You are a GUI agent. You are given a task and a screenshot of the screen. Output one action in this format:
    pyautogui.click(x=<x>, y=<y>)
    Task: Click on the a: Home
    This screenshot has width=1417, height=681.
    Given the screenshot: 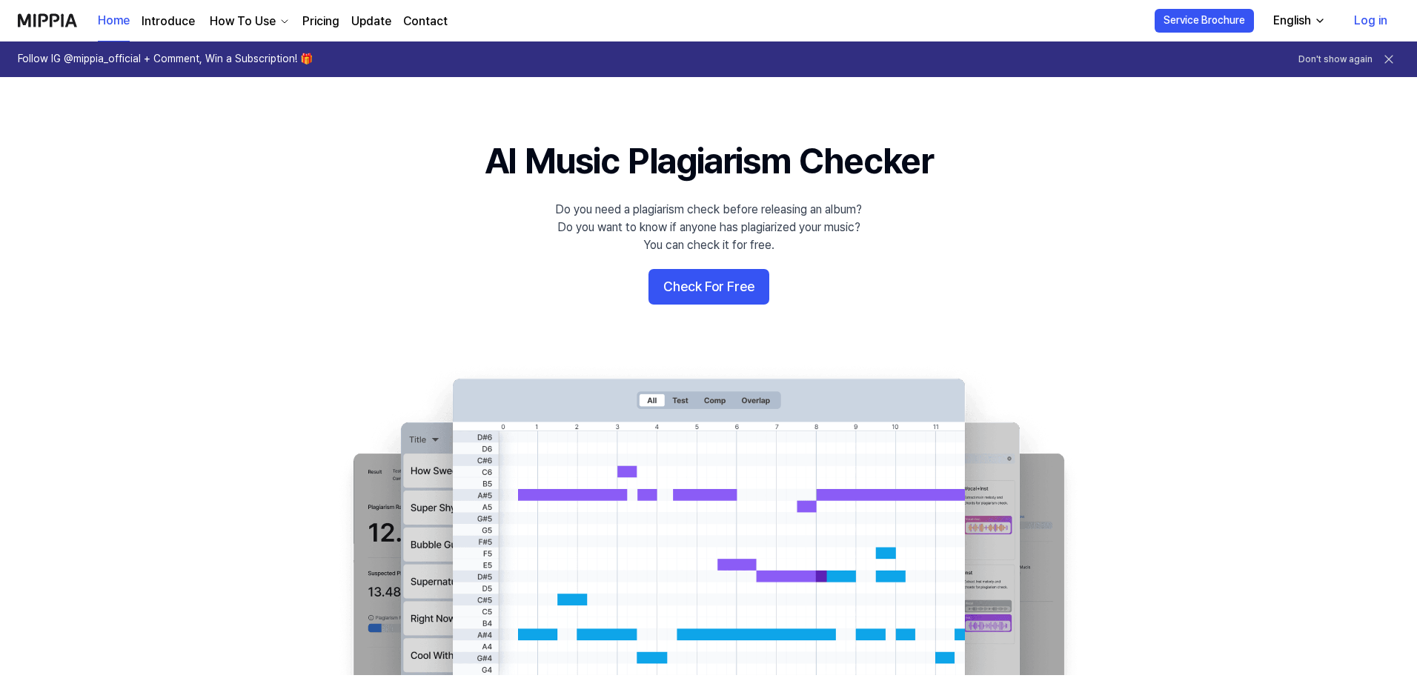 What is the action you would take?
    pyautogui.click(x=113, y=21)
    